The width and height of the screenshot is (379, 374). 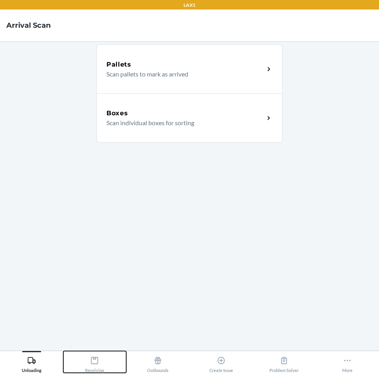 What do you see at coordinates (182, 123) in the screenshot?
I see `p: Scan individual boxes for sorting` at bounding box center [182, 123].